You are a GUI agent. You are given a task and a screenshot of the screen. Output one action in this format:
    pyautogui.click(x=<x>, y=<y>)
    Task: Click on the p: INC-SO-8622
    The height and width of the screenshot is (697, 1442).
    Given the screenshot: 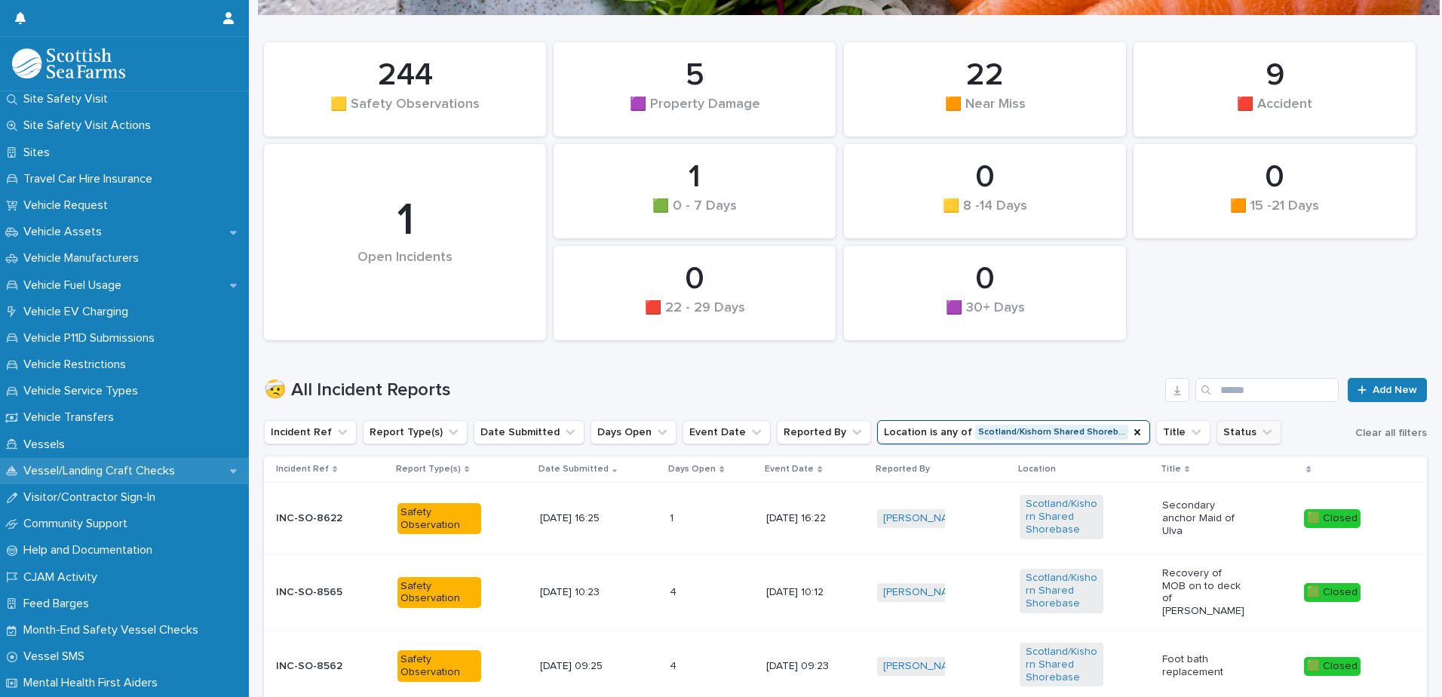 What is the action you would take?
    pyautogui.click(x=317, y=518)
    